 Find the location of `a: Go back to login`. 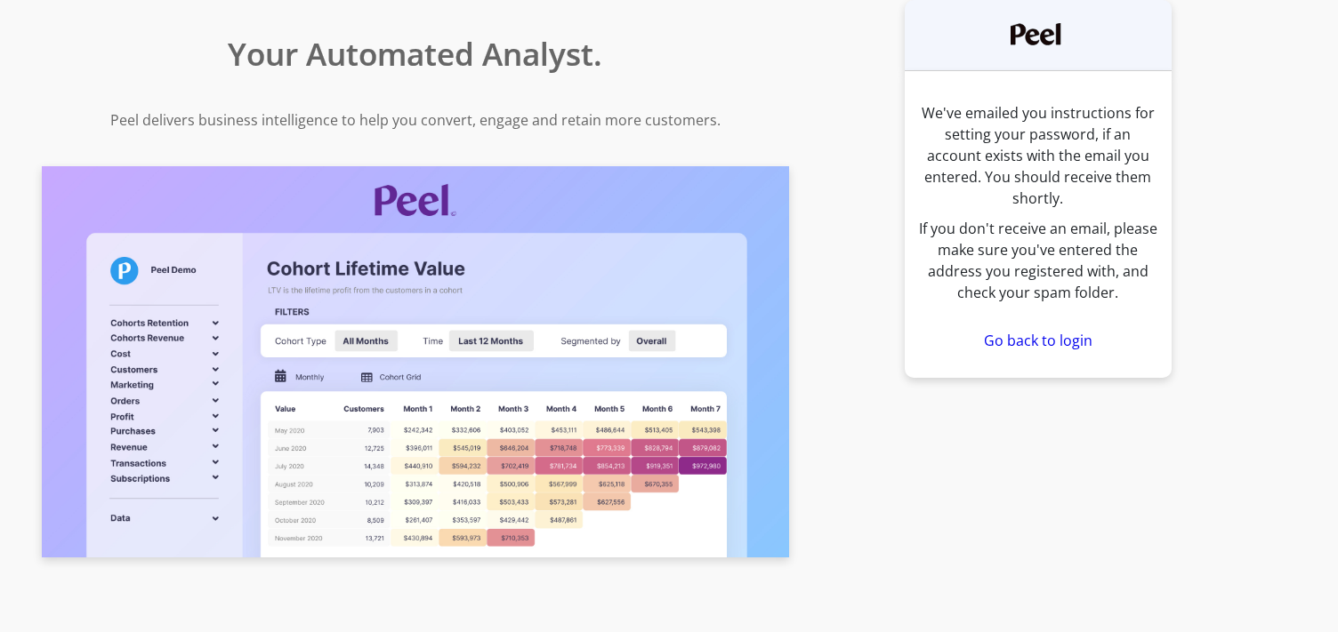

a: Go back to login is located at coordinates (1038, 341).